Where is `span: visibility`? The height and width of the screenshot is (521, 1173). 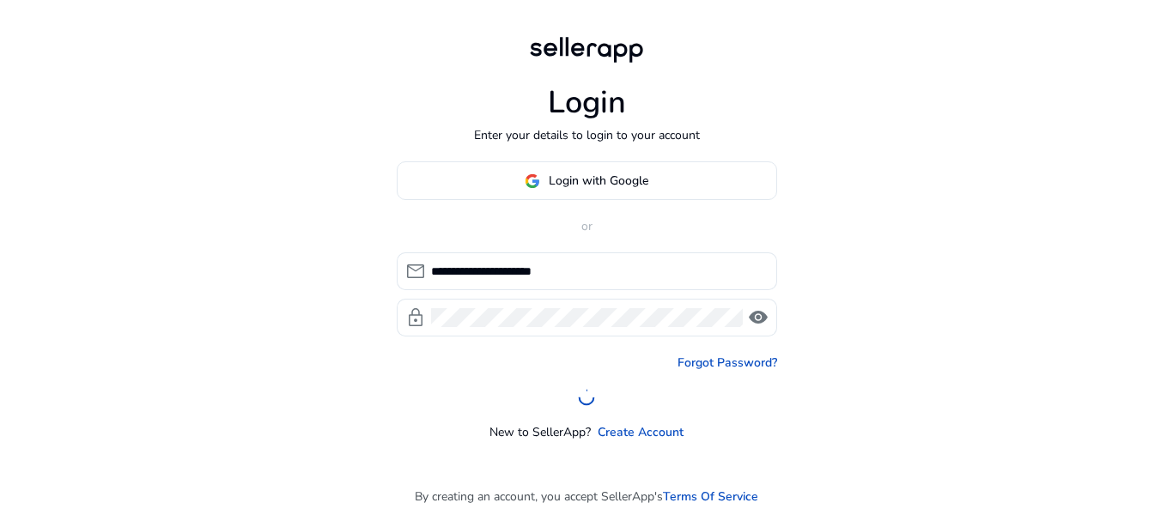 span: visibility is located at coordinates (758, 318).